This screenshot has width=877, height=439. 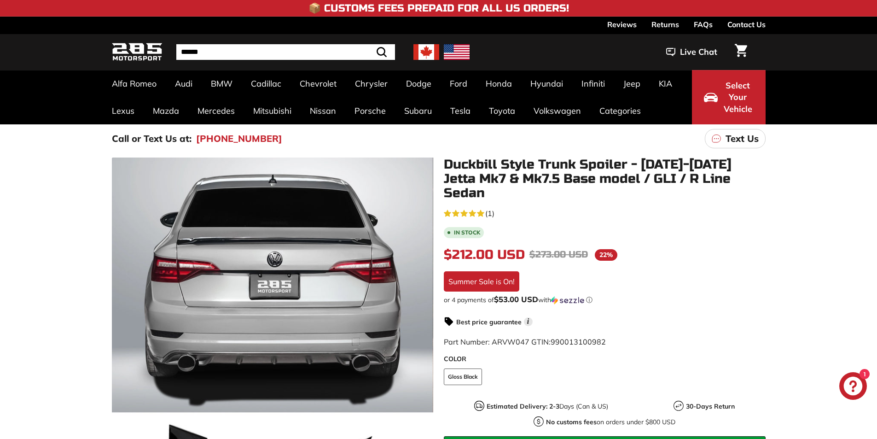 I want to click on span: $53.00 USD, so click(x=516, y=299).